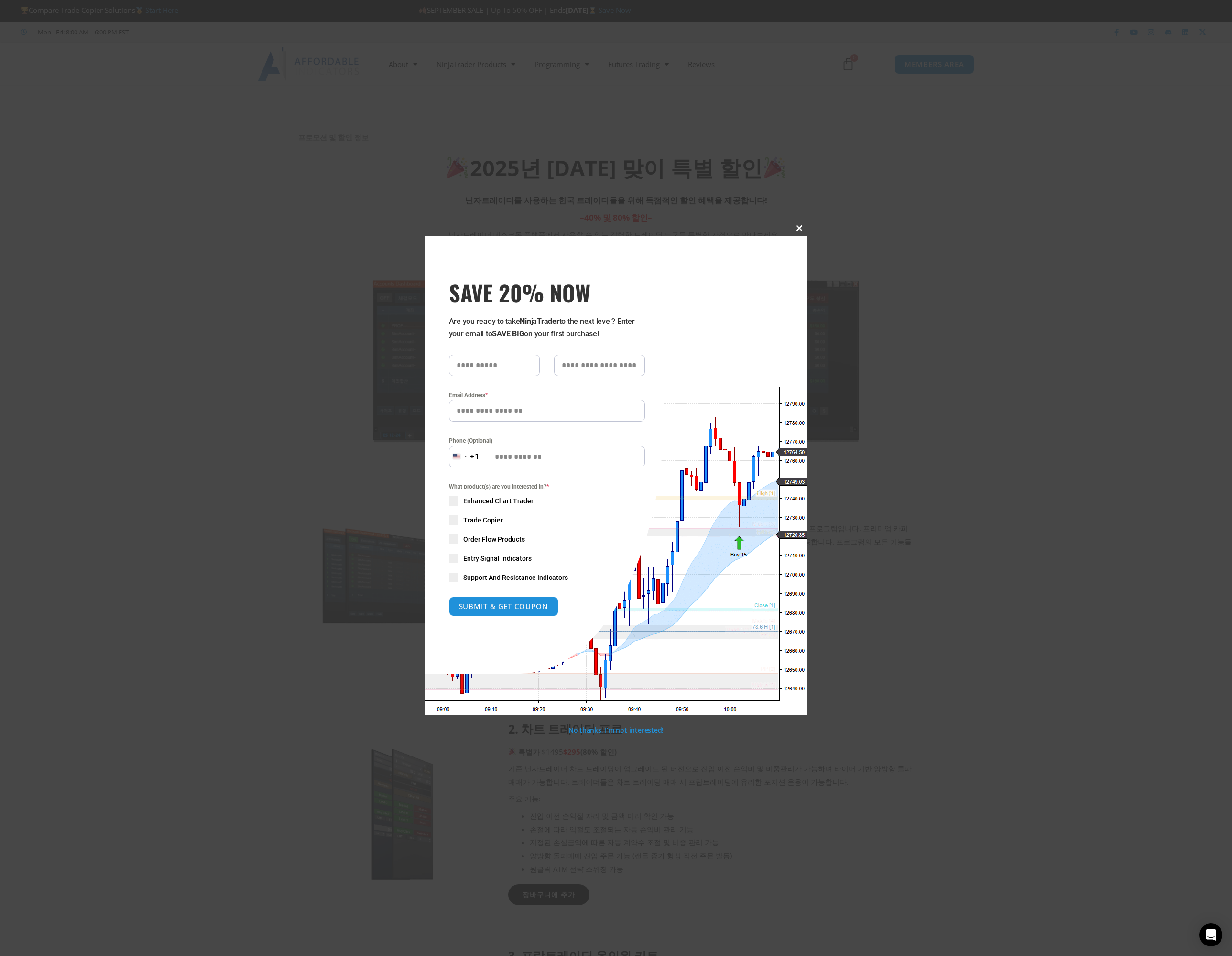 The height and width of the screenshot is (956, 1232). I want to click on strong: NinjaTrader, so click(540, 321).